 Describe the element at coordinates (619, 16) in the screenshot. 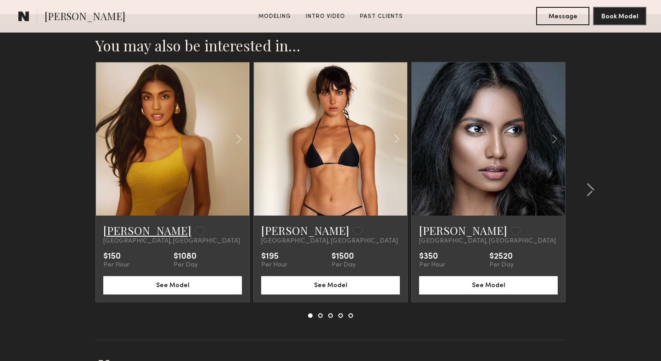

I see `a: Book Model` at that location.